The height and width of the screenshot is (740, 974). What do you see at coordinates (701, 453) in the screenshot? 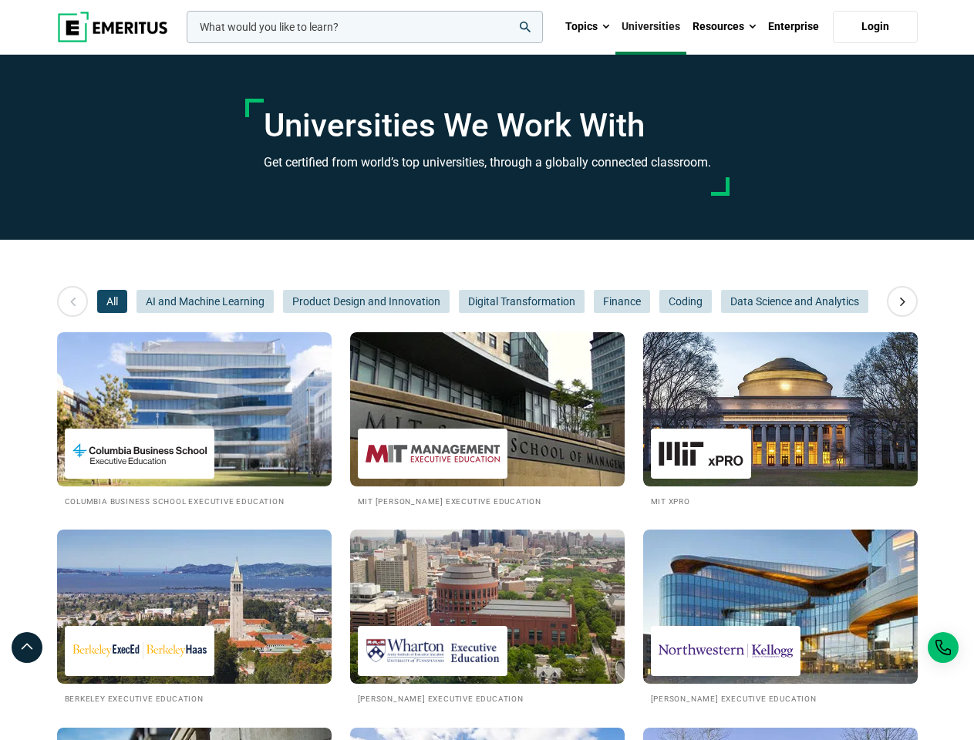
I see `img: MIT xPRO` at bounding box center [701, 453].